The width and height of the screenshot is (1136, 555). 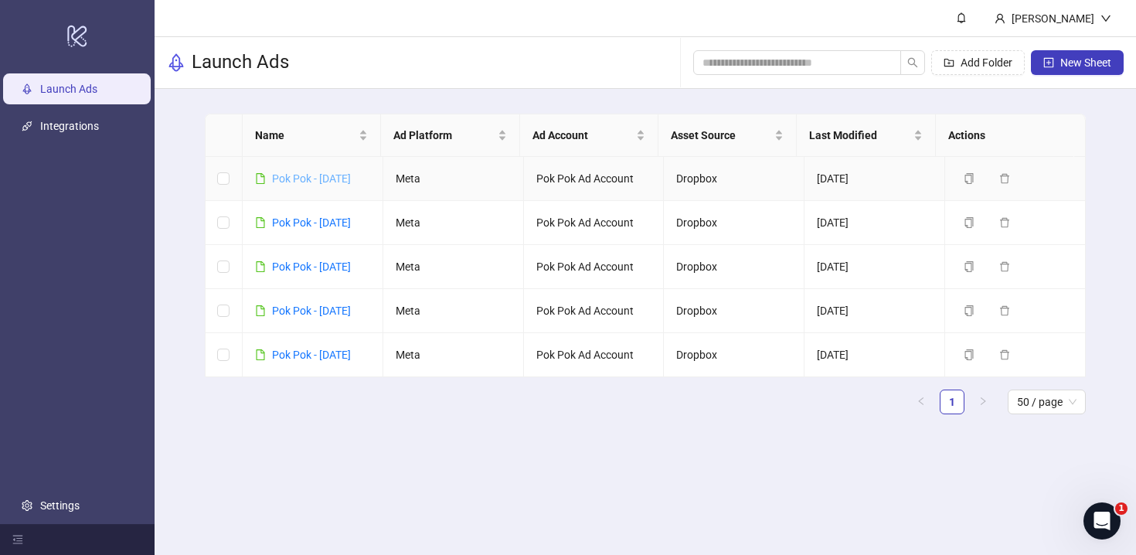 What do you see at coordinates (952, 402) in the screenshot?
I see `a: 1` at bounding box center [952, 402].